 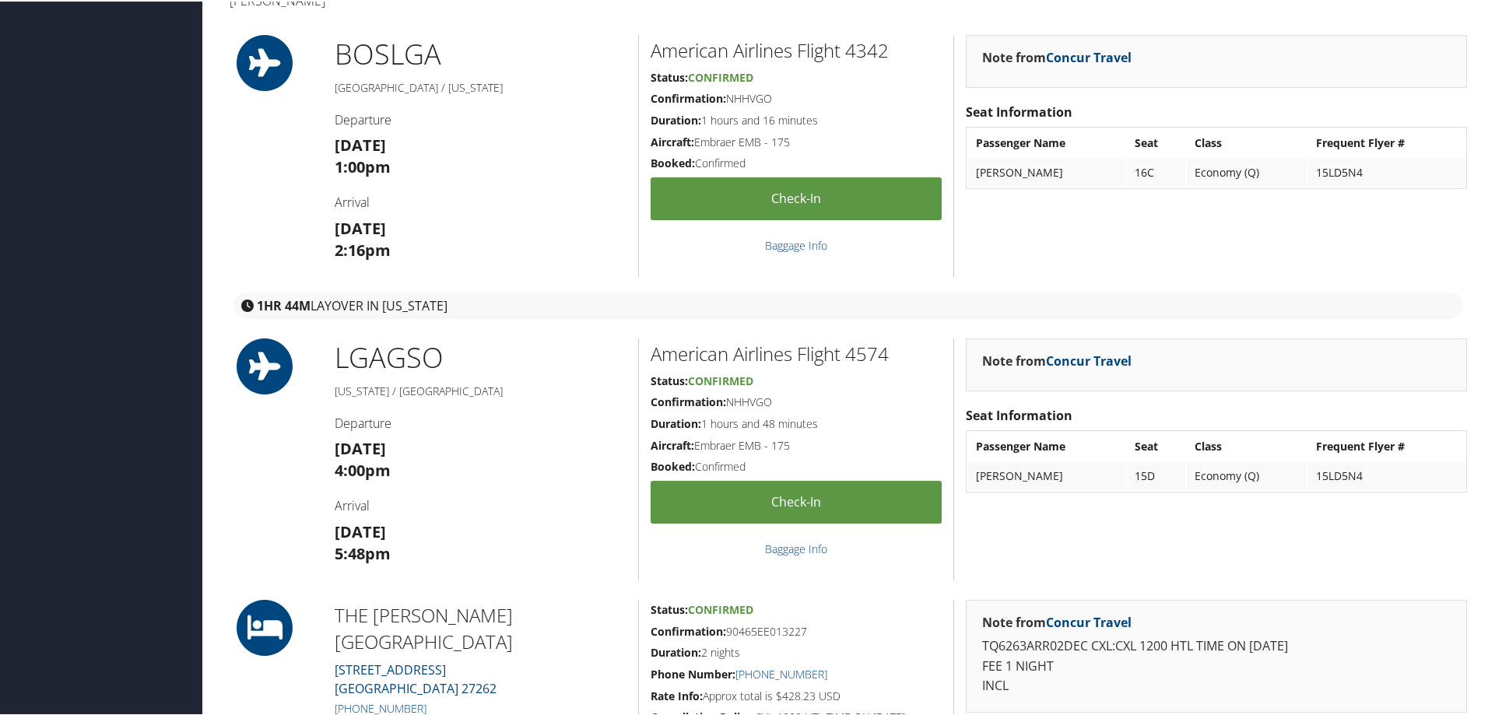 I want to click on h2: American Airlines Flight 4574, so click(x=796, y=353).